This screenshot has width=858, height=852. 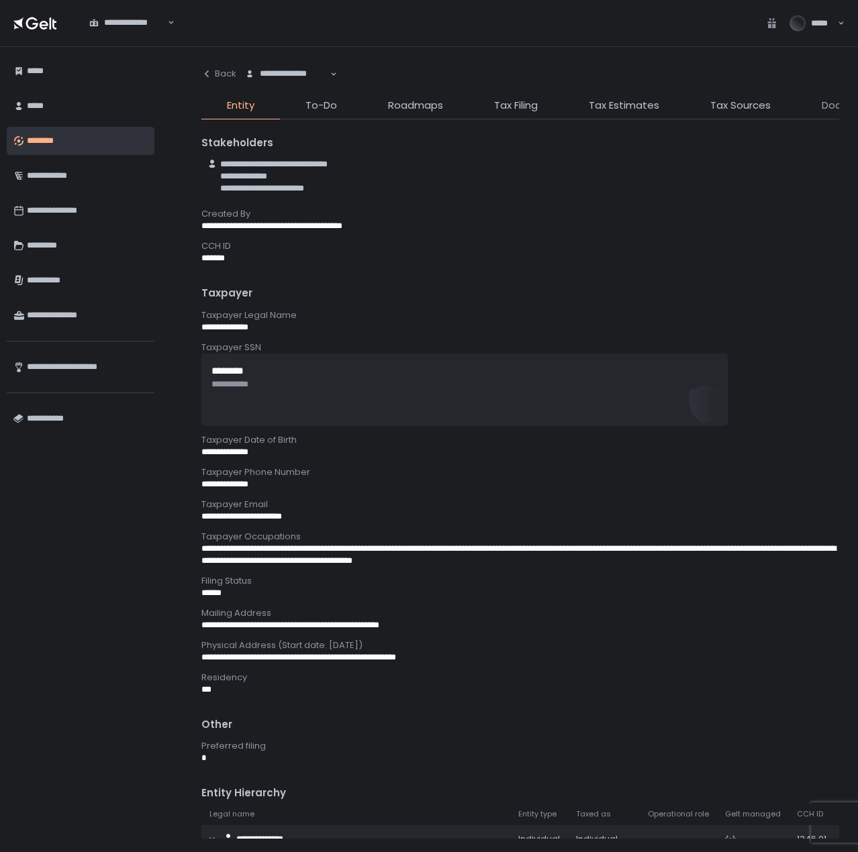 I want to click on span: Tax Filing, so click(x=515, y=105).